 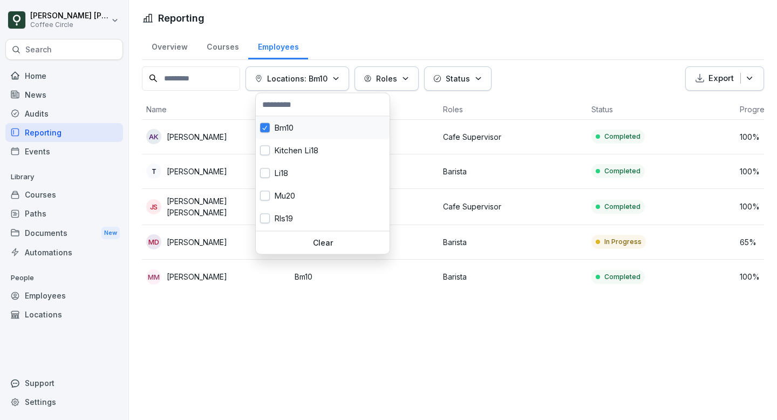 What do you see at coordinates (323, 241) in the screenshot?
I see `div: Tor49` at bounding box center [323, 241].